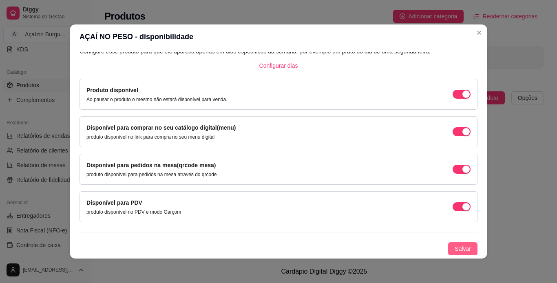 The width and height of the screenshot is (557, 283). I want to click on p: produto disponível no PDV e modo Garçom, so click(134, 212).